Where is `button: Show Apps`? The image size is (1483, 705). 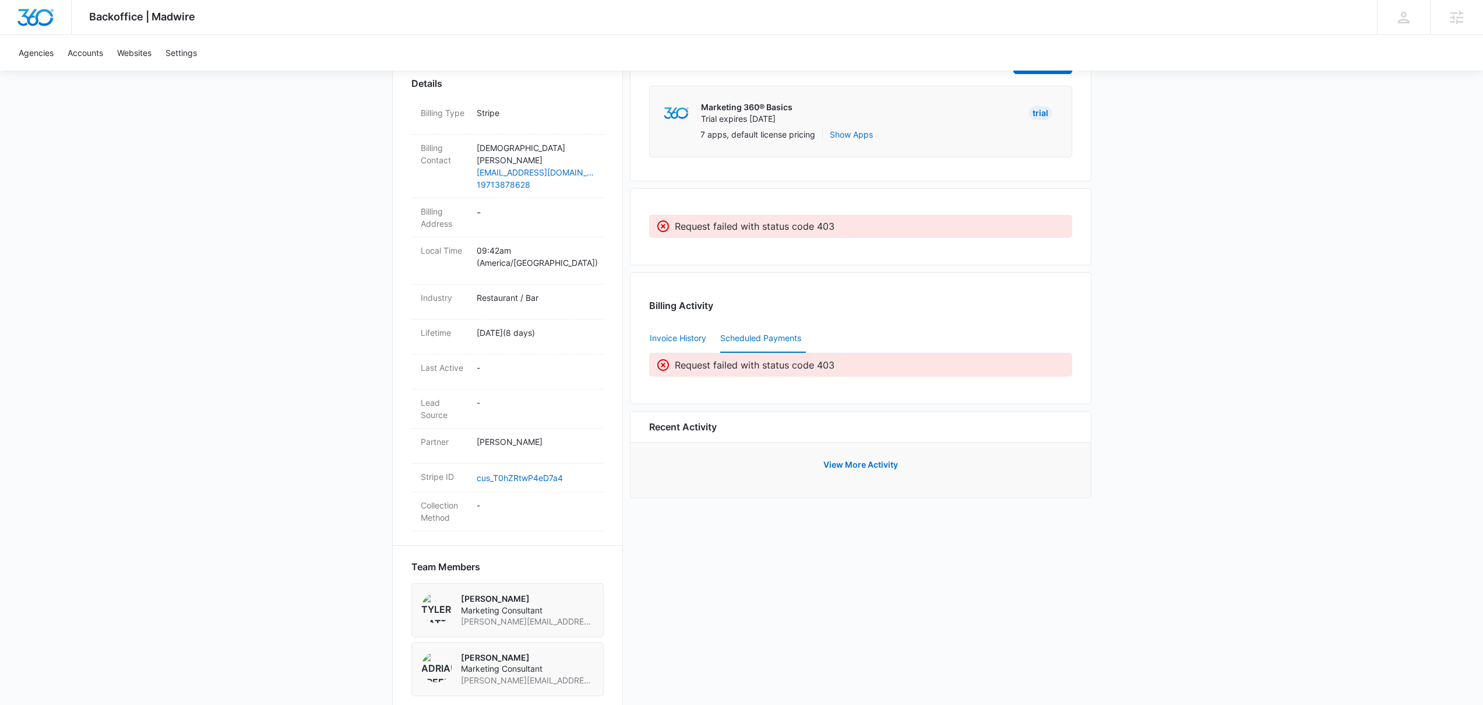
button: Show Apps is located at coordinates (852, 134).